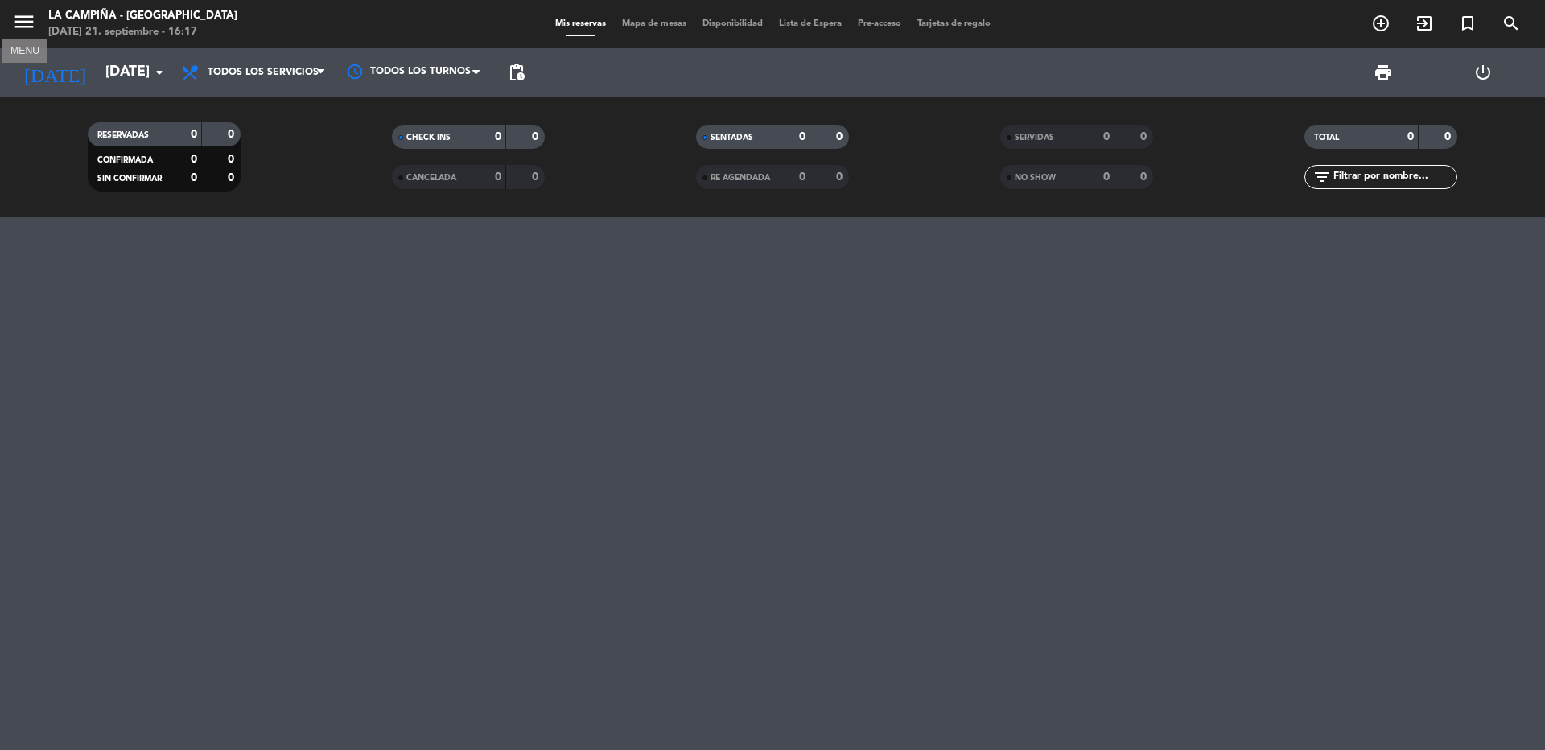  I want to click on i: search, so click(1511, 23).